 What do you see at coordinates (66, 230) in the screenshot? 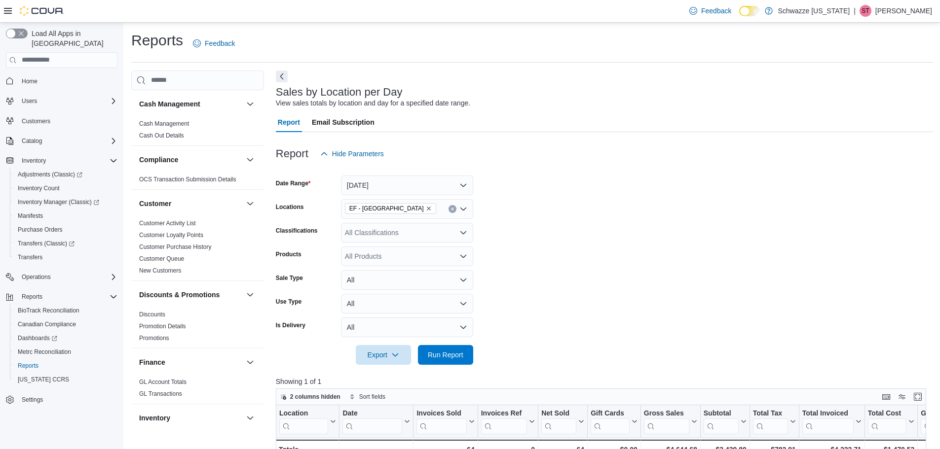
I see `span: Purchase Orders` at bounding box center [66, 230].